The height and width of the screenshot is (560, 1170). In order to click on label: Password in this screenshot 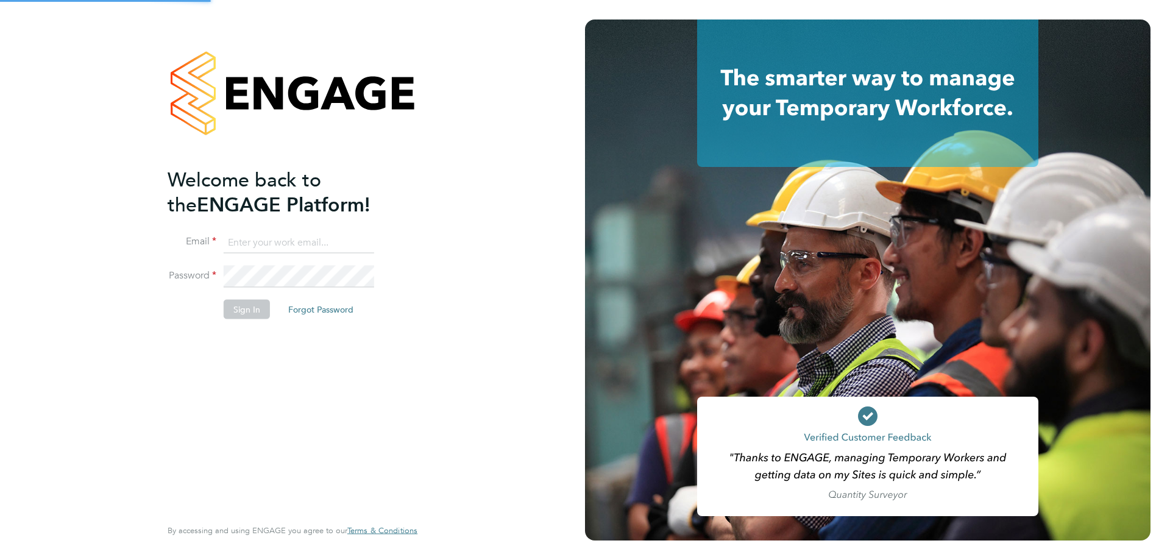, I will do `click(192, 275)`.